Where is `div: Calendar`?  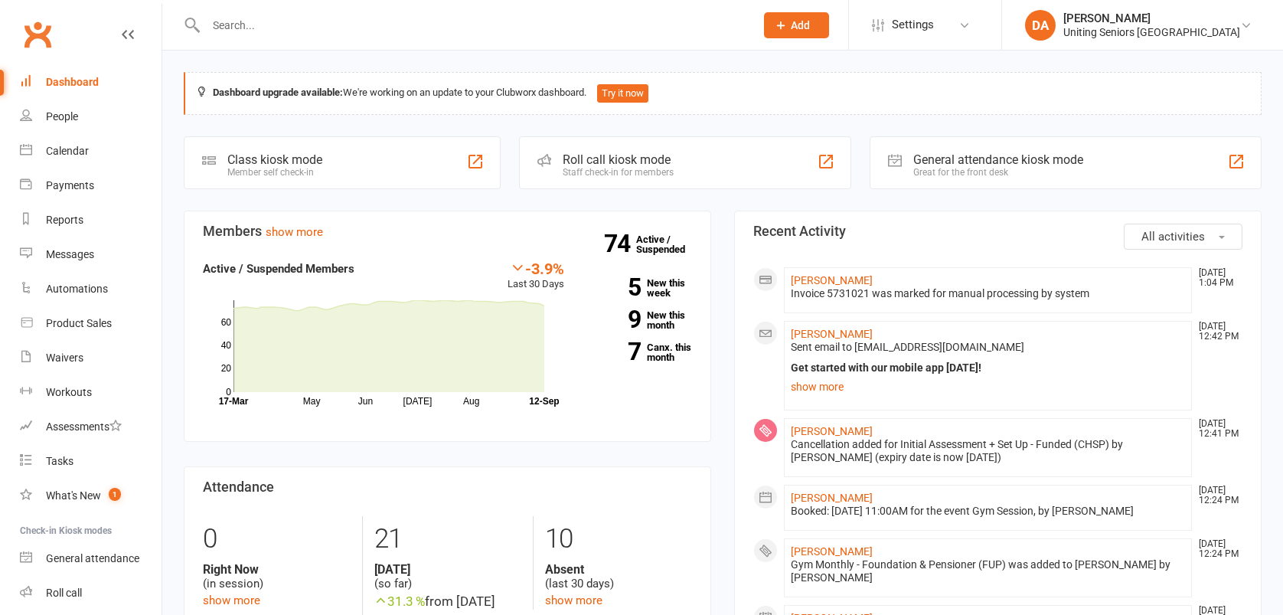 div: Calendar is located at coordinates (67, 151).